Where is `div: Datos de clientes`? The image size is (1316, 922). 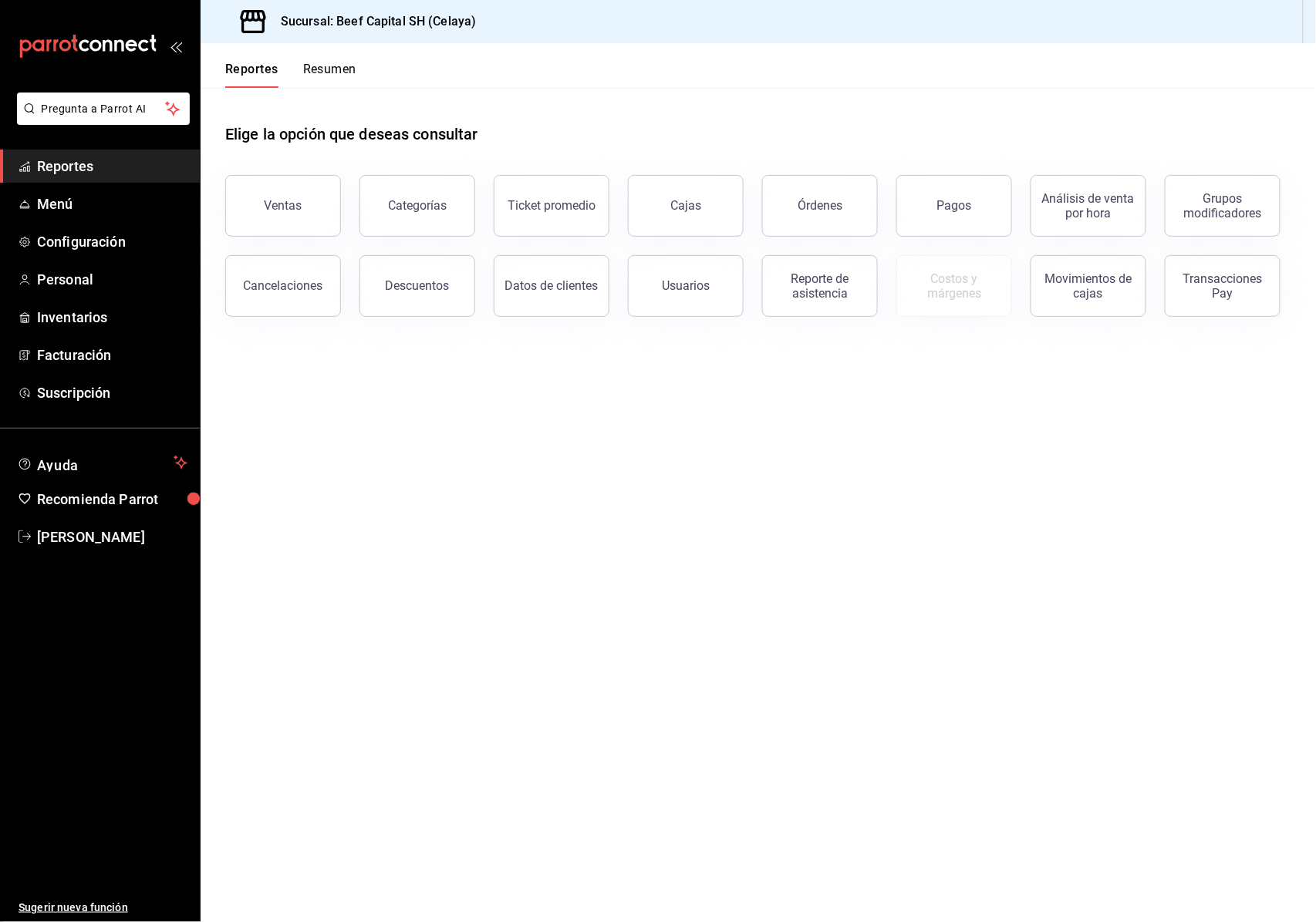
div: Datos de clientes is located at coordinates (552, 285).